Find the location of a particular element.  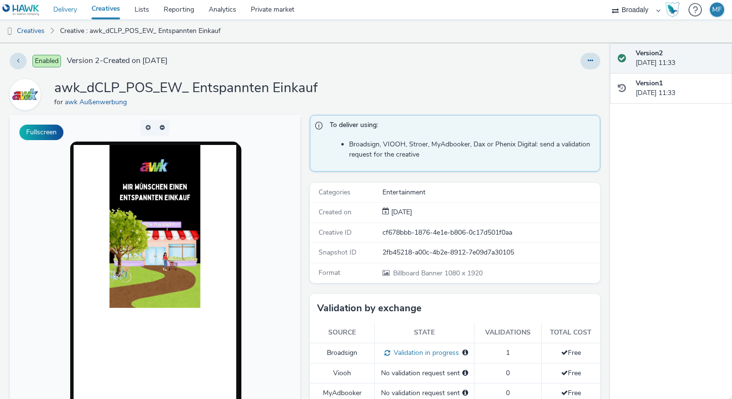

span: To deliver using: is located at coordinates (460, 126).